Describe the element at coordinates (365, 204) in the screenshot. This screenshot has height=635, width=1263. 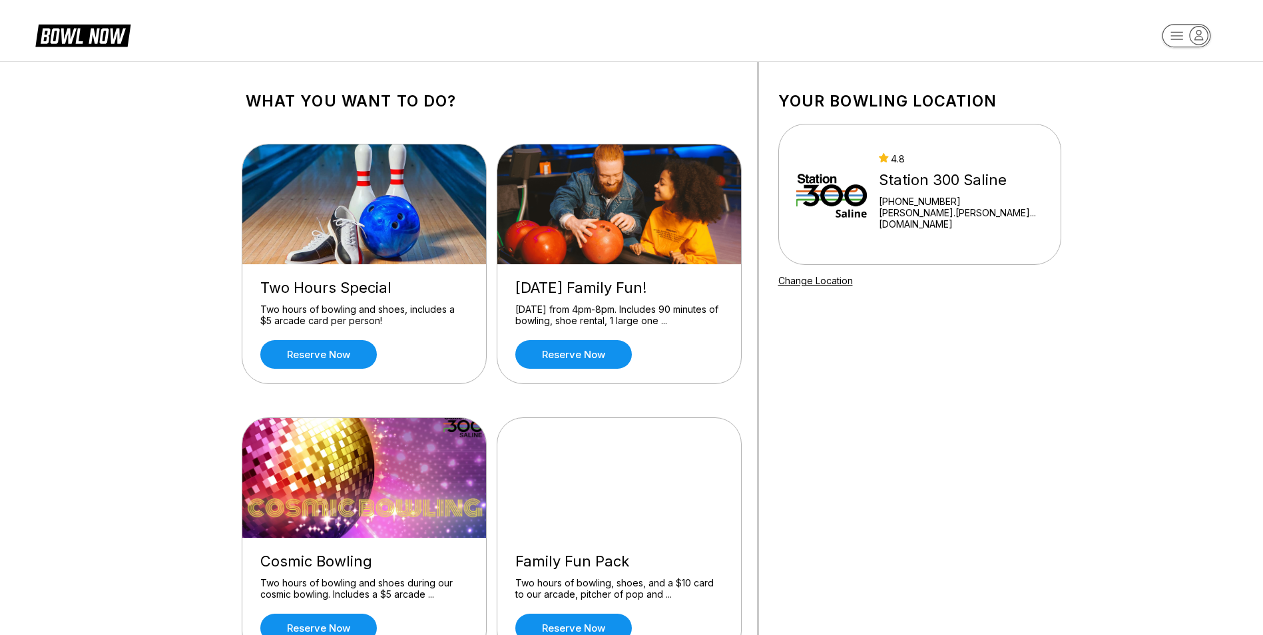
I see `img: Two Hours Special` at that location.